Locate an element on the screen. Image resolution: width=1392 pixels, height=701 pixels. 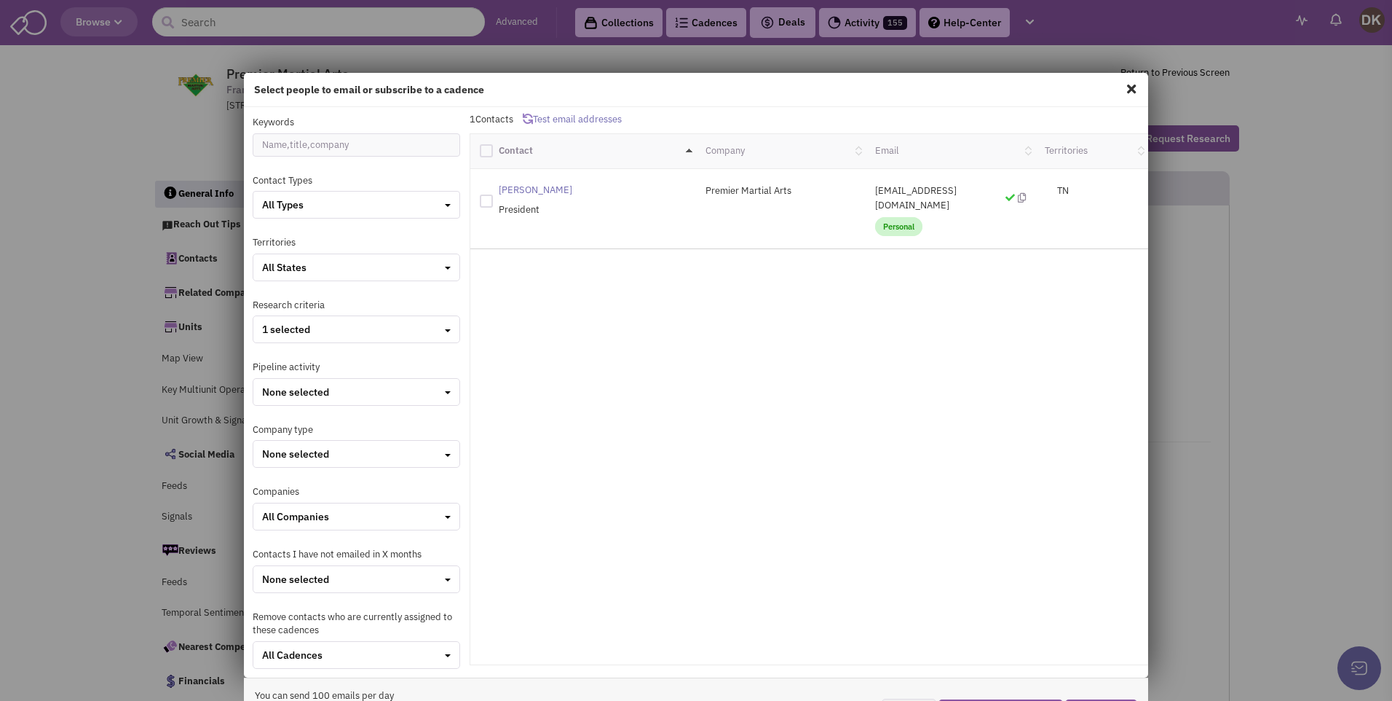
button: 1 selected is located at coordinates (356, 329).